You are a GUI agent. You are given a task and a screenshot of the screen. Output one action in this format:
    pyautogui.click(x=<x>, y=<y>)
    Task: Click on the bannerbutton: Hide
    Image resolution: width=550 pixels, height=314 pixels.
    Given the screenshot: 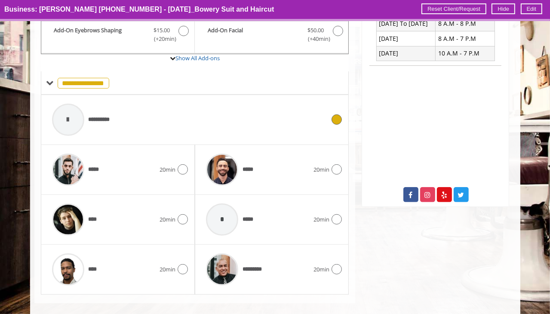 What is the action you would take?
    pyautogui.click(x=503, y=9)
    